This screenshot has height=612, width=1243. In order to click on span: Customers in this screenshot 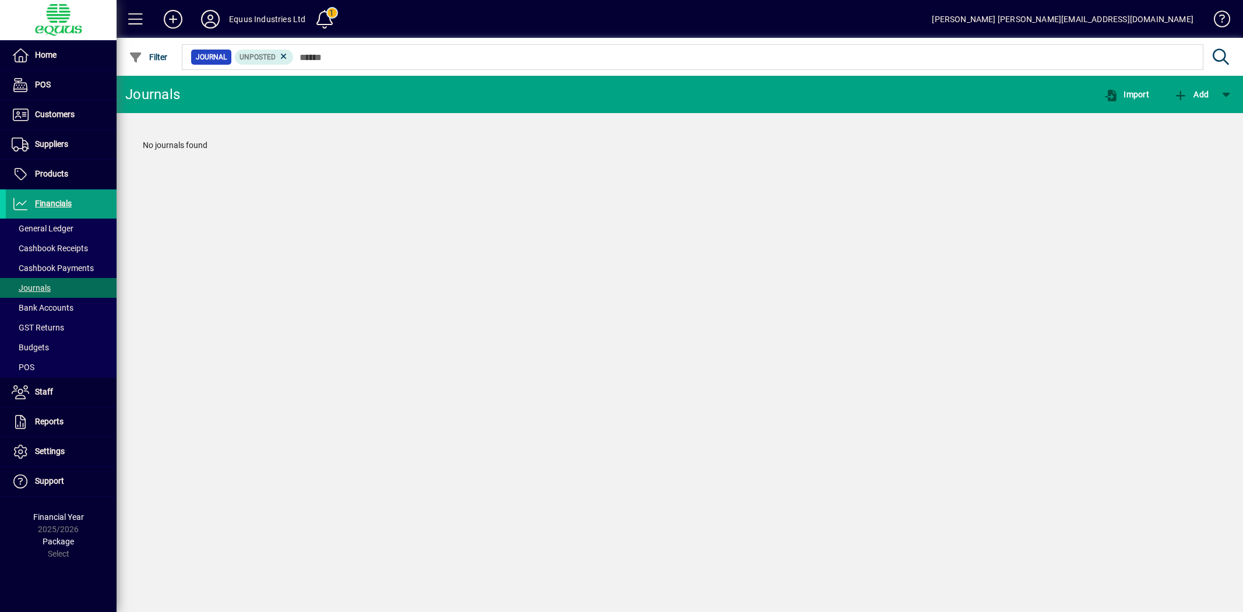, I will do `click(55, 114)`.